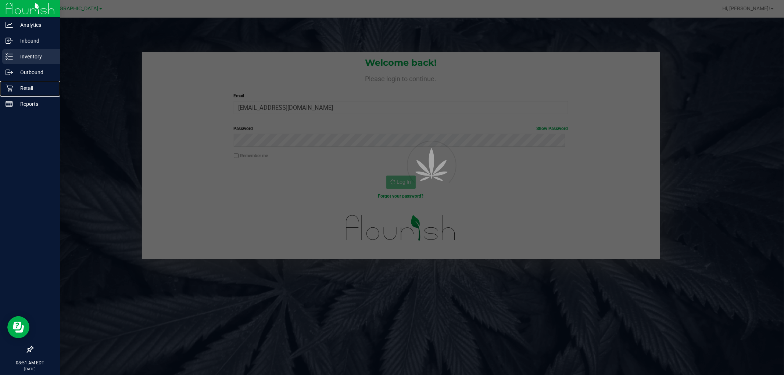  What do you see at coordinates (9, 57) in the screenshot?
I see `inline-svg: Inventory` at bounding box center [9, 57].